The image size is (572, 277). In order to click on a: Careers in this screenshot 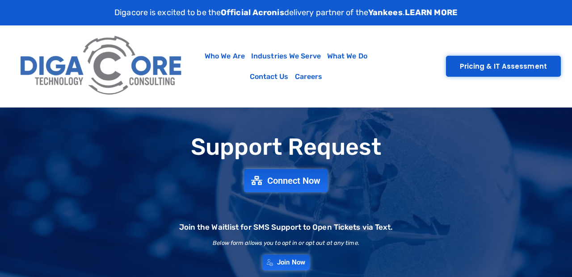, I will do `click(309, 77)`.